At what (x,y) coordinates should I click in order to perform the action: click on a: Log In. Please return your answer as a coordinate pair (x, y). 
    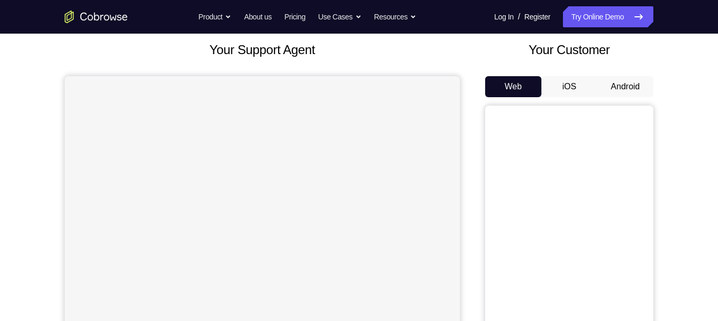
    Looking at the image, I should click on (504, 17).